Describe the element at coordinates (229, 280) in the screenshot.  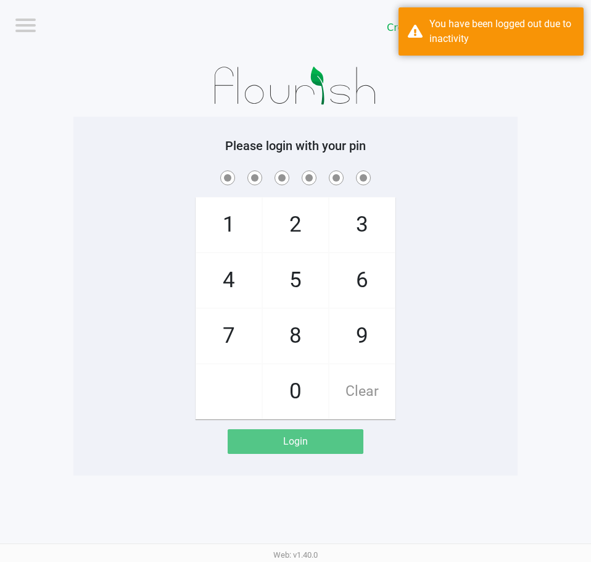
I see `span: 4` at that location.